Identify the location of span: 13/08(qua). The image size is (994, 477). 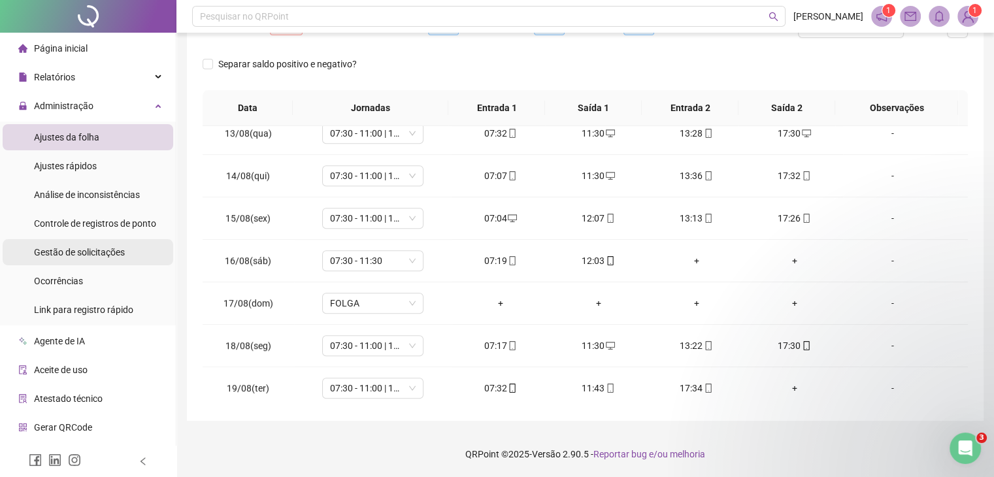
(248, 133).